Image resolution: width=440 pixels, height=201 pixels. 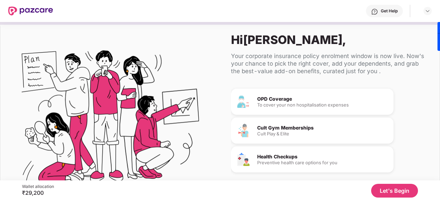 I want to click on div: ₹29,200, so click(x=38, y=193).